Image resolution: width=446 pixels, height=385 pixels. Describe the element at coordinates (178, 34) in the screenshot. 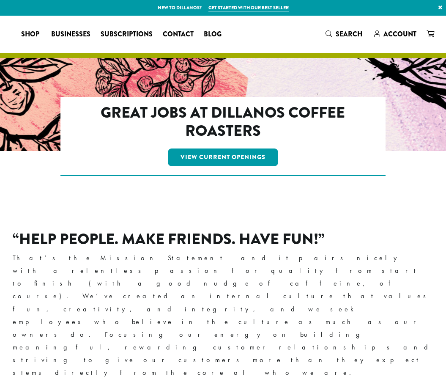

I see `span: Contact` at that location.